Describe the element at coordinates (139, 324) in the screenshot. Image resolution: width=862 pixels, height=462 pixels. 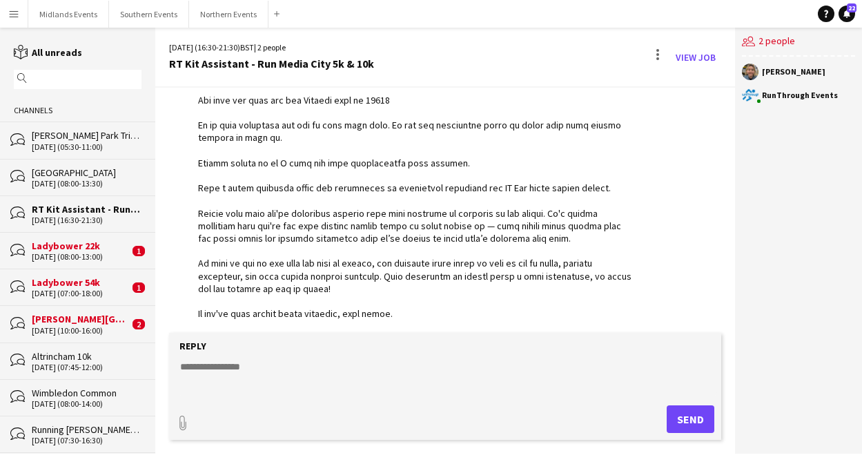
I see `span: 2` at that location.